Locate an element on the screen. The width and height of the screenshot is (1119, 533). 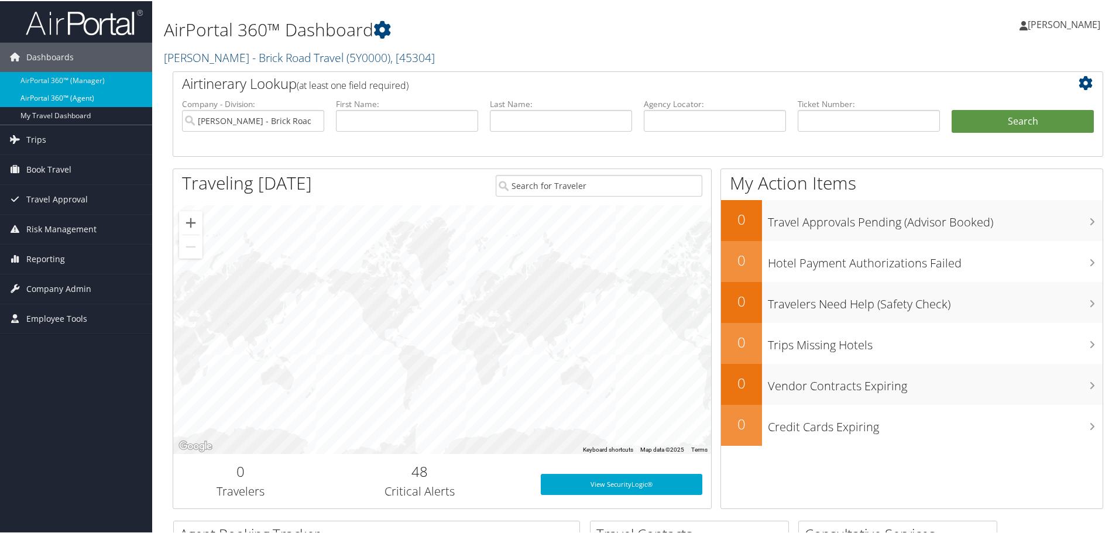
a: Open this area in Google Maps (opens a new window) is located at coordinates (195, 445).